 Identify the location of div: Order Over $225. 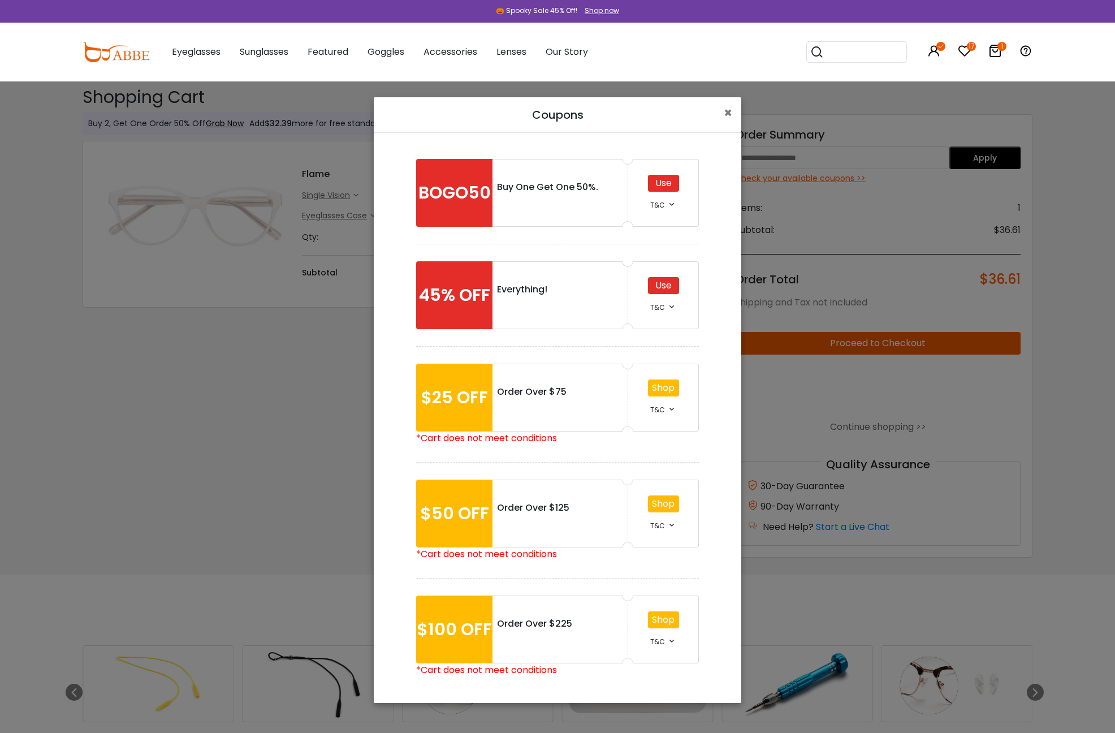
(560, 624).